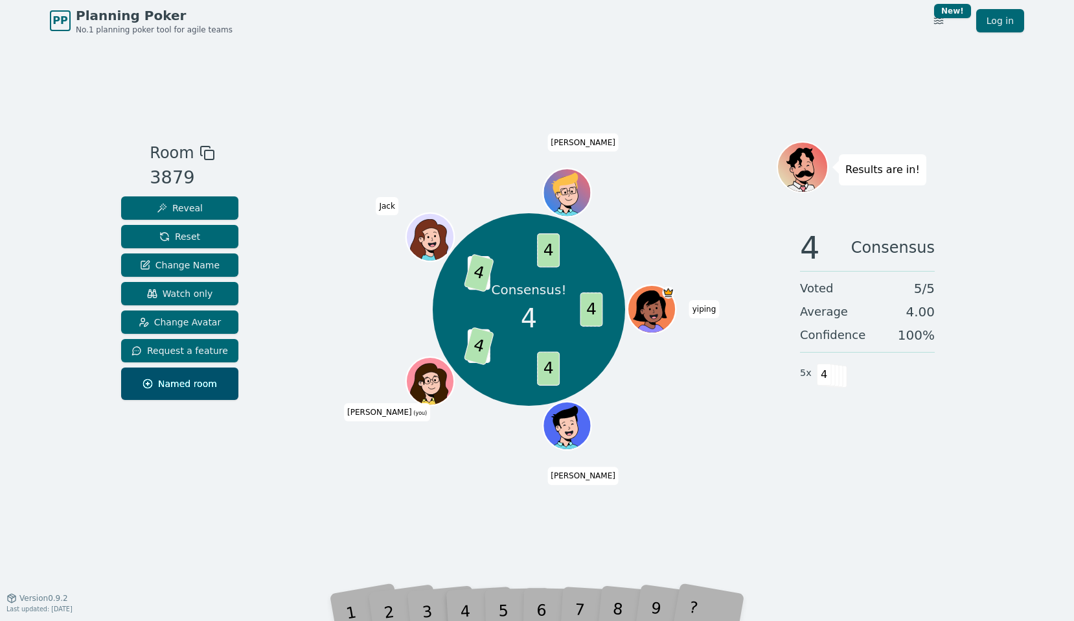 This screenshot has height=621, width=1074. I want to click on span: 100 %, so click(916, 335).